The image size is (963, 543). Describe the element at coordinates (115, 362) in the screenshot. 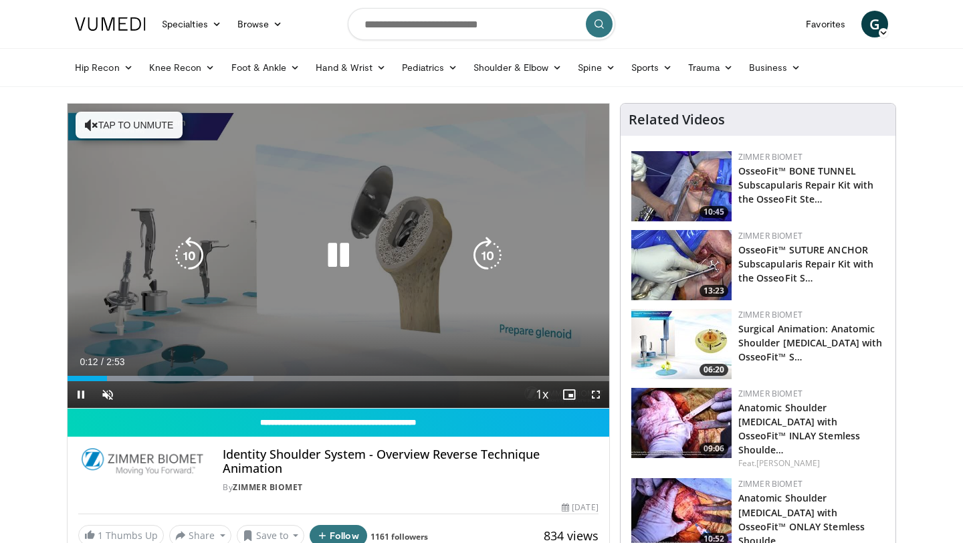

I see `span: 2:53` at that location.